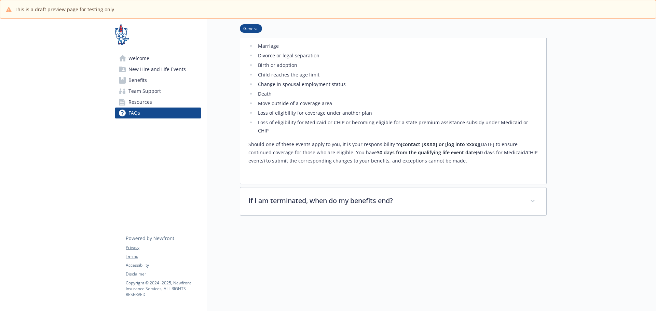 This screenshot has height=311, width=656. I want to click on span: Benefits, so click(138, 80).